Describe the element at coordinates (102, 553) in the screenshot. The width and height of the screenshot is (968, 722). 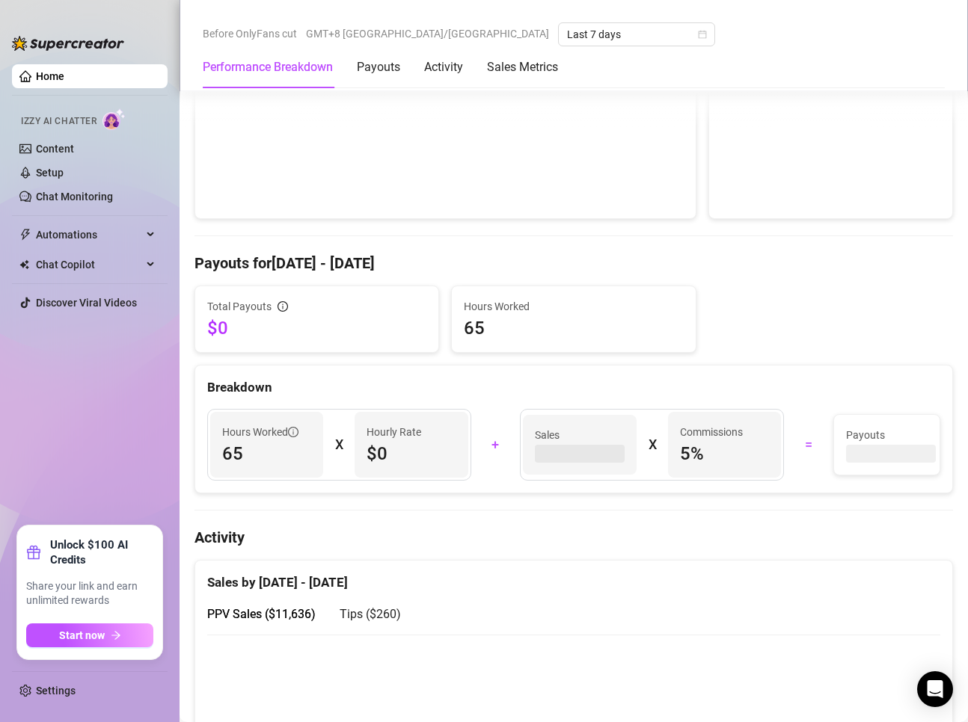
I see `strong: Unlock $100 AI Credits` at that location.